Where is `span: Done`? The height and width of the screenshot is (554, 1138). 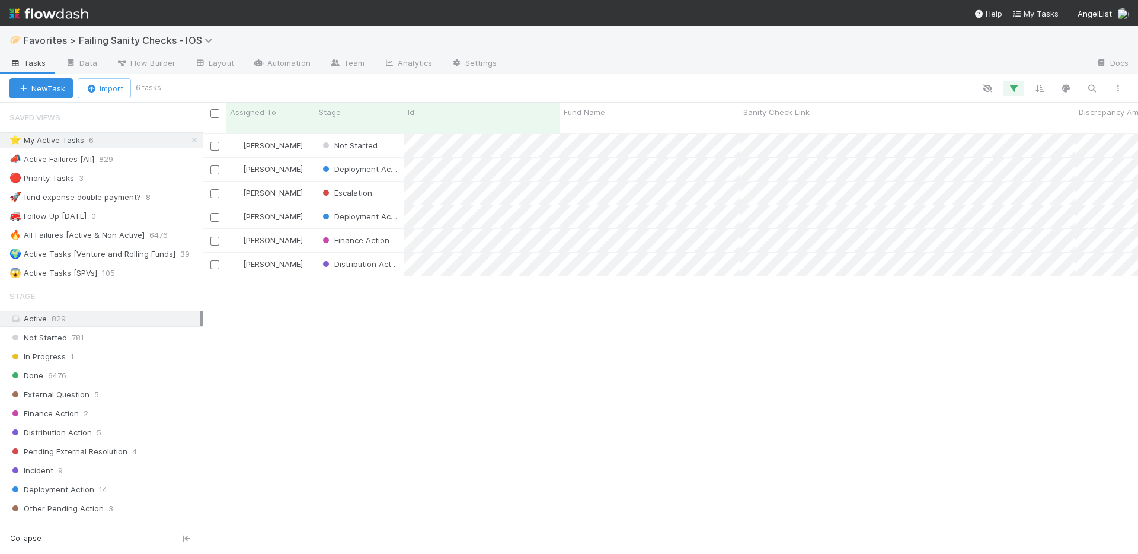
span: Done is located at coordinates (26, 375).